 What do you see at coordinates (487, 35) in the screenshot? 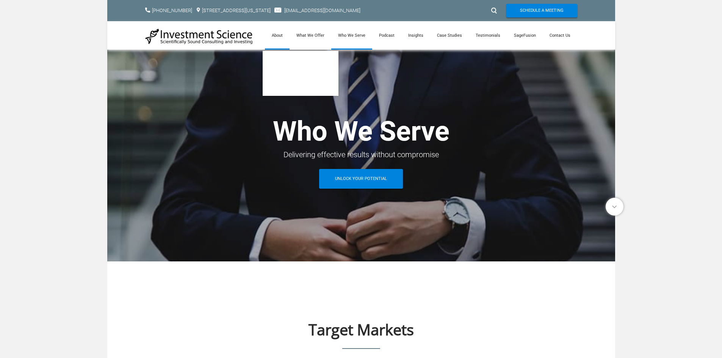
I see `a: Testimonials` at bounding box center [487, 35].